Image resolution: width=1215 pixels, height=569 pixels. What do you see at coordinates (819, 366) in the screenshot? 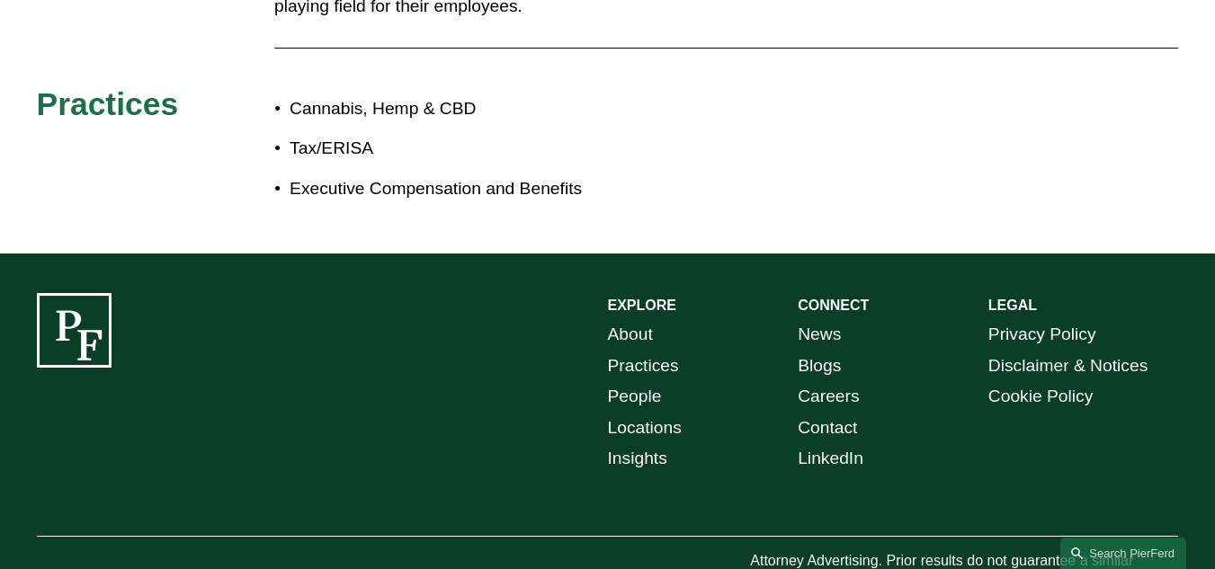
I see `a: Blogs` at bounding box center [819, 366].